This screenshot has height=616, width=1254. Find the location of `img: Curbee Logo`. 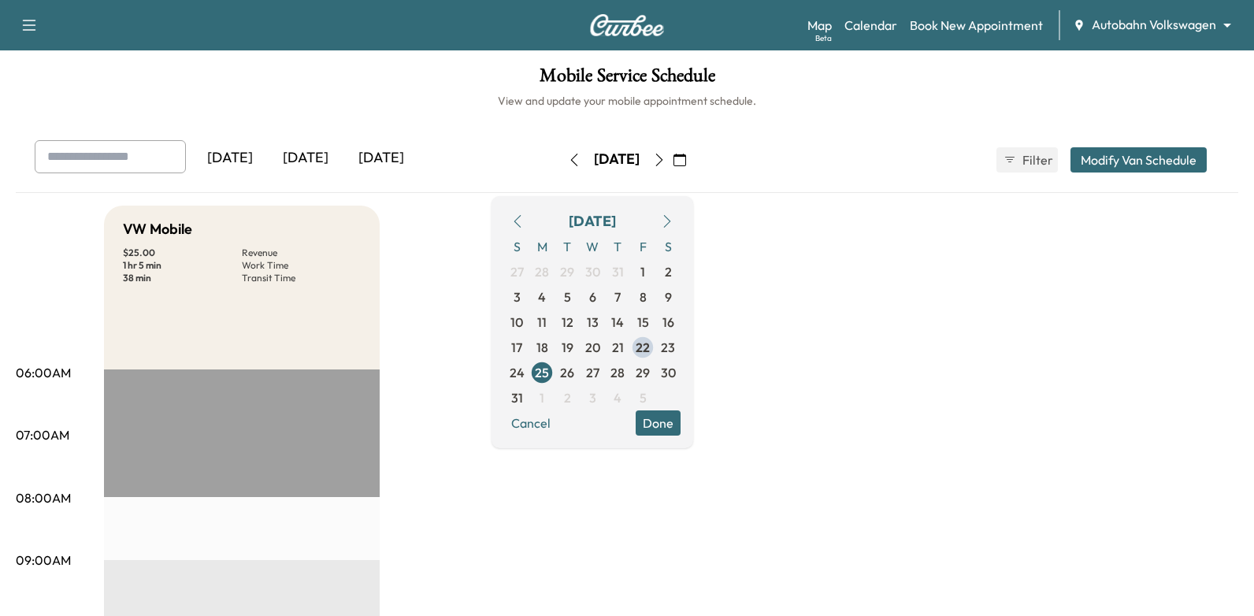

img: Curbee Logo is located at coordinates (627, 25).